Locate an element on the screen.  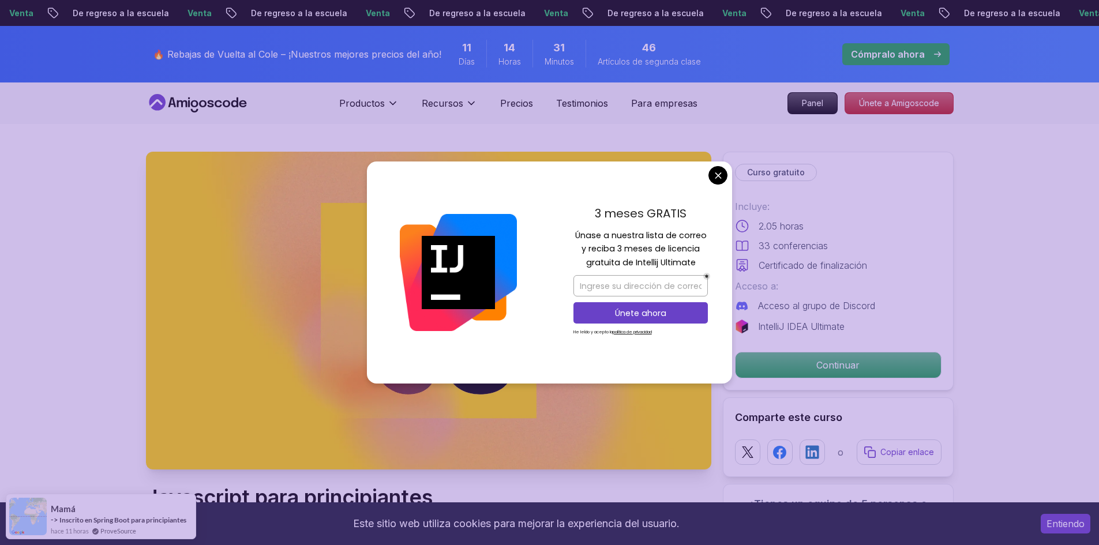
font: 11 is located at coordinates (467, 47).